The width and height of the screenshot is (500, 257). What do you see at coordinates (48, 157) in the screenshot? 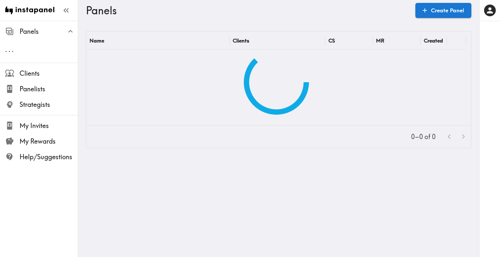
I see `span: Help/Suggestions` at bounding box center [48, 157].